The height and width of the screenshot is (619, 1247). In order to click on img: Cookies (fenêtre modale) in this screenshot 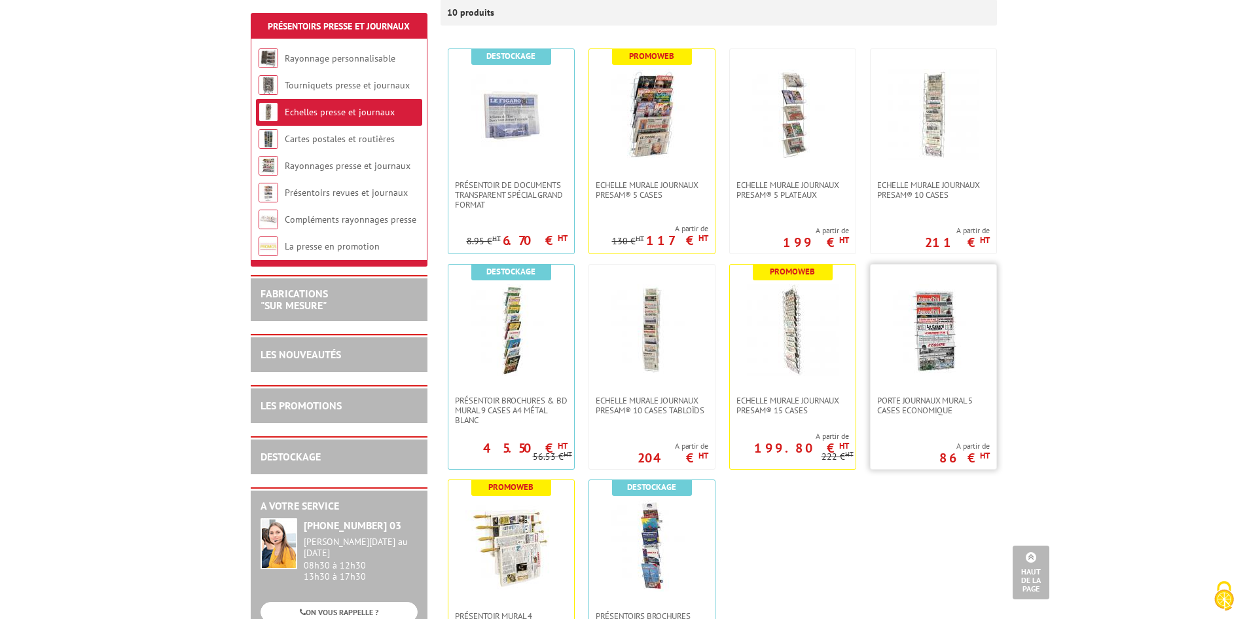, I will do `click(1224, 596)`.